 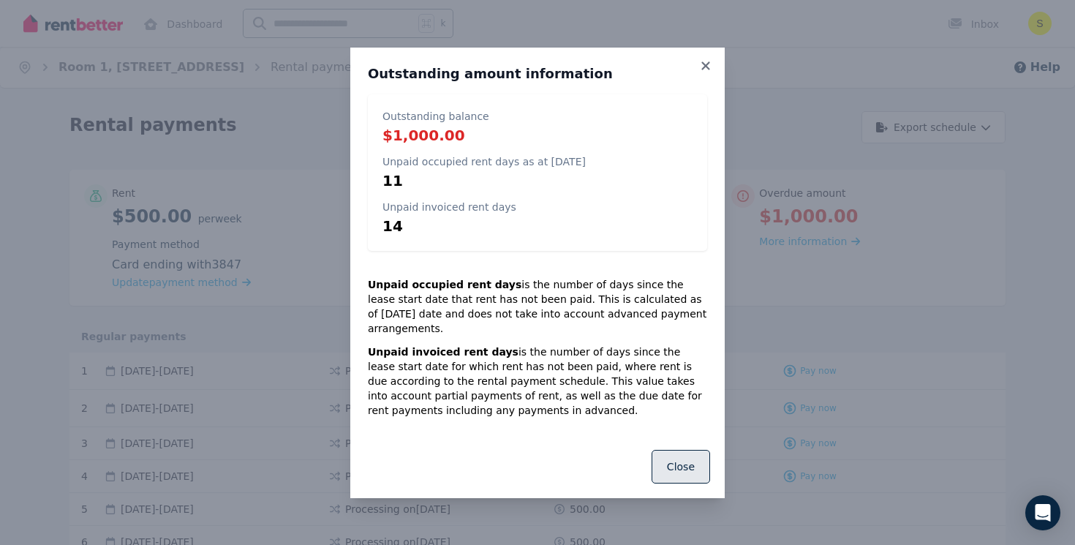 What do you see at coordinates (444, 284) in the screenshot?
I see `strong: Unpaid occupied rent days` at bounding box center [444, 284].